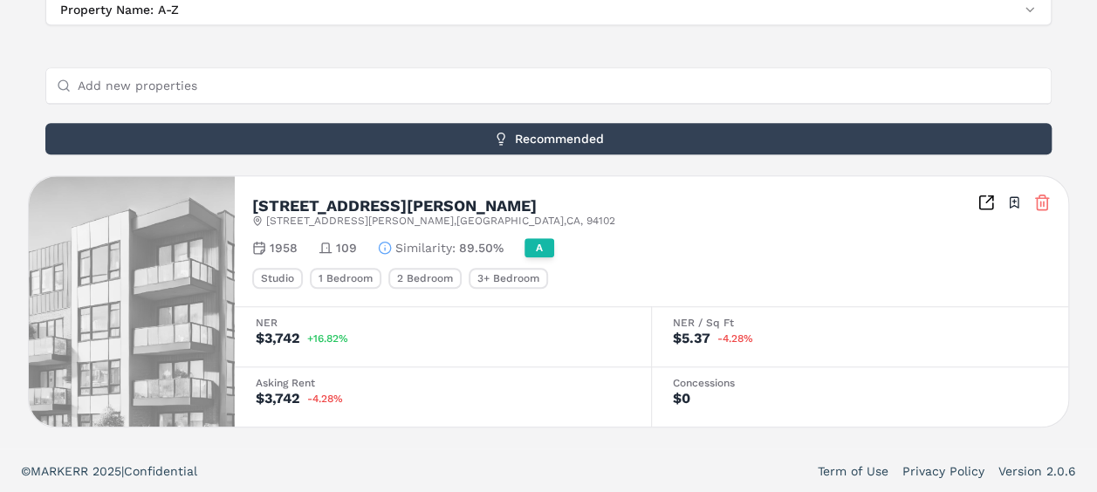 The width and height of the screenshot is (1097, 492). What do you see at coordinates (539, 248) in the screenshot?
I see `div: A` at bounding box center [539, 248].